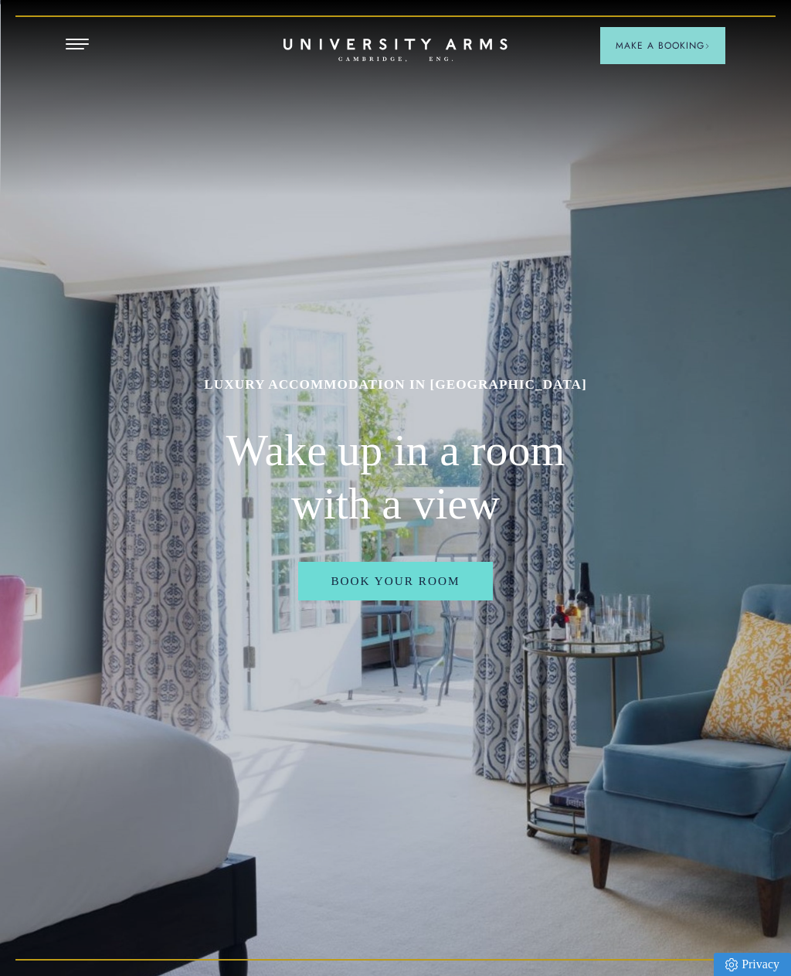 Image resolution: width=791 pixels, height=976 pixels. I want to click on h2: Wake up in a room with a view, so click(396, 478).